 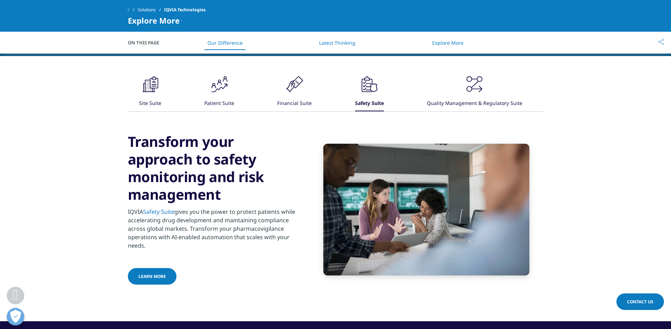 What do you see at coordinates (154, 20) in the screenshot?
I see `span: Explore More` at bounding box center [154, 20].